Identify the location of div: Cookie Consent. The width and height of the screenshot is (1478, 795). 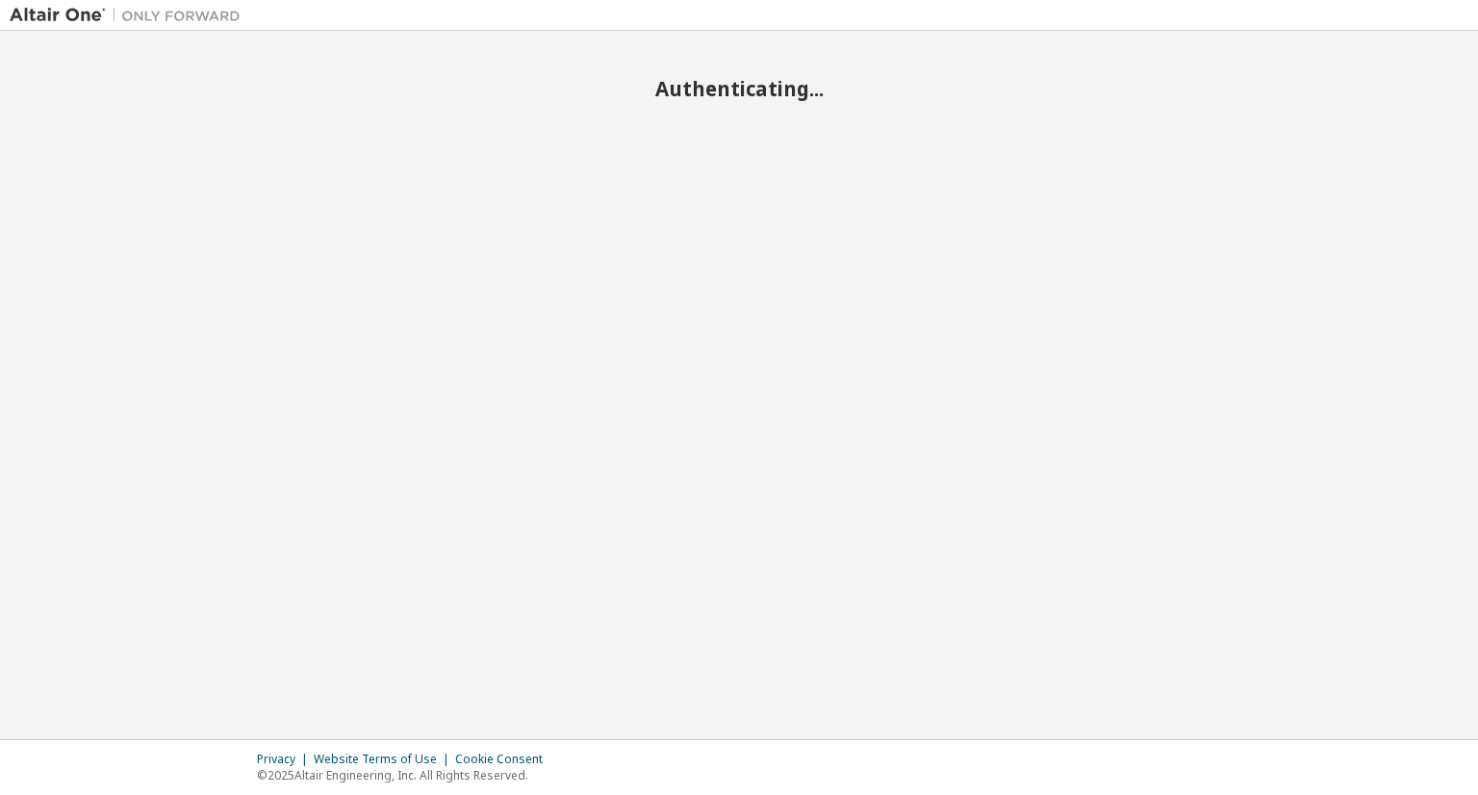
(504, 759).